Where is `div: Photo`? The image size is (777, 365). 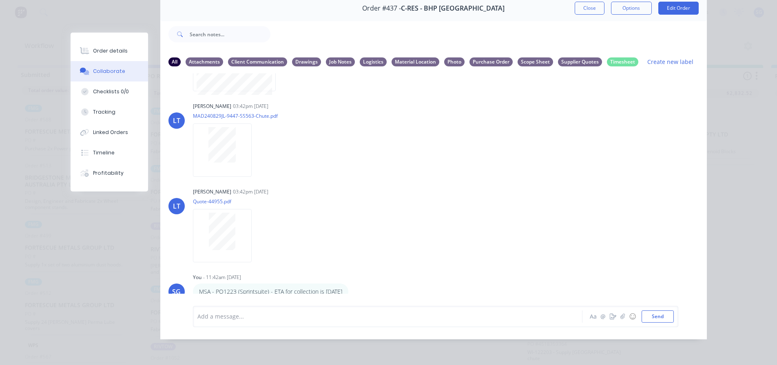 div: Photo is located at coordinates (454, 62).